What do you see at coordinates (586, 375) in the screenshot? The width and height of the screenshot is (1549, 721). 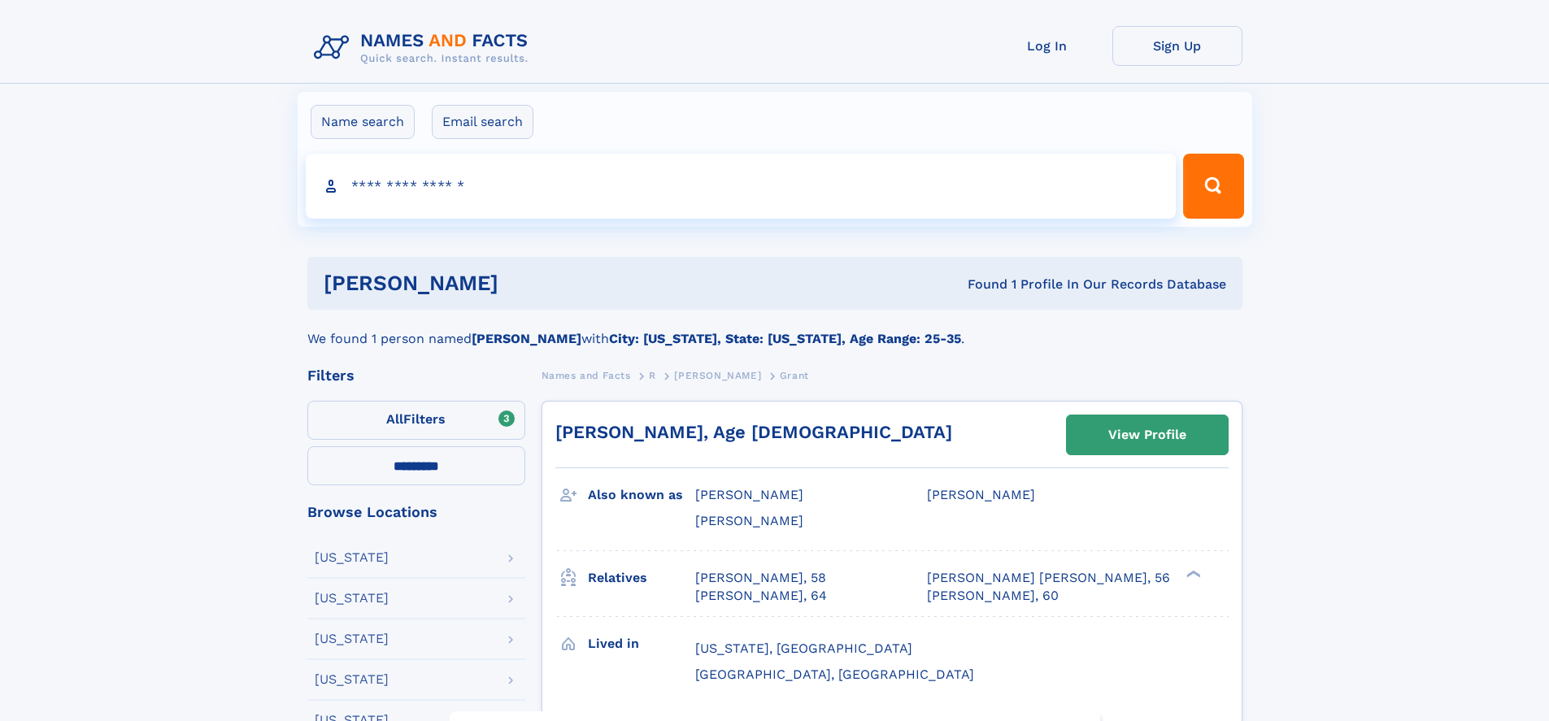 I see `a: Names and Facts` at bounding box center [586, 375].